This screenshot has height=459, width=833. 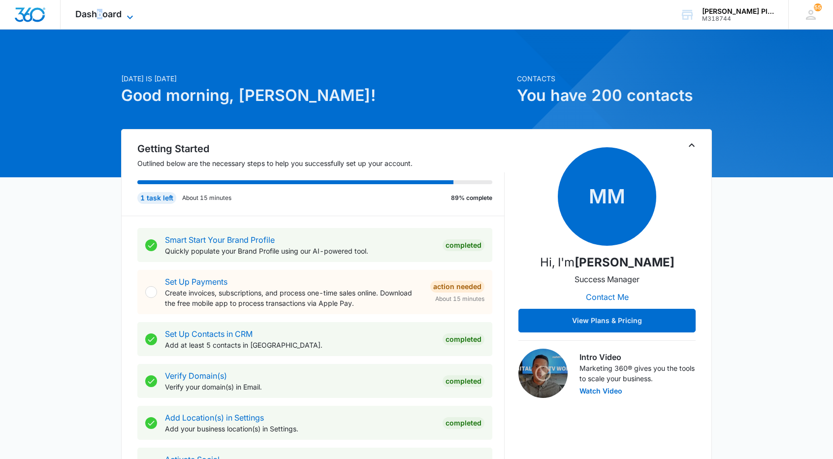 What do you see at coordinates (607, 196) in the screenshot?
I see `span: MM` at bounding box center [607, 196].